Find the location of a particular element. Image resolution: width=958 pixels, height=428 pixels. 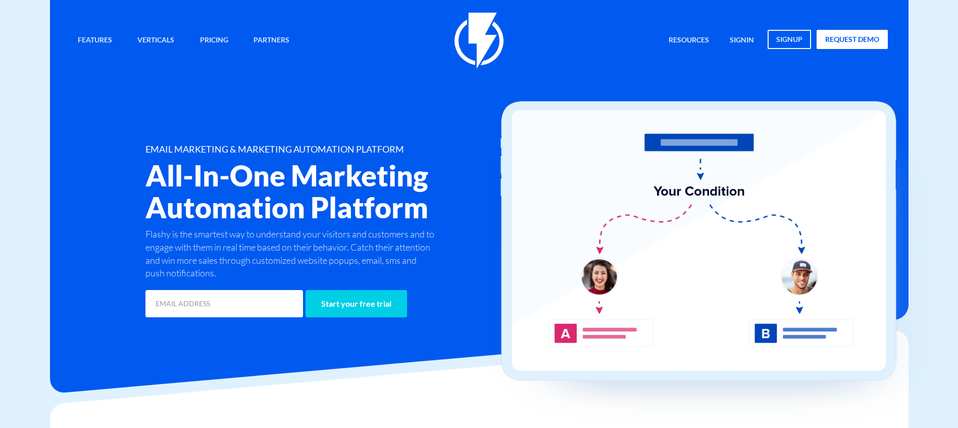

h1: EMAIL MARKETING & MARKETING AUTOMATION PLATFORM is located at coordinates (342, 149).